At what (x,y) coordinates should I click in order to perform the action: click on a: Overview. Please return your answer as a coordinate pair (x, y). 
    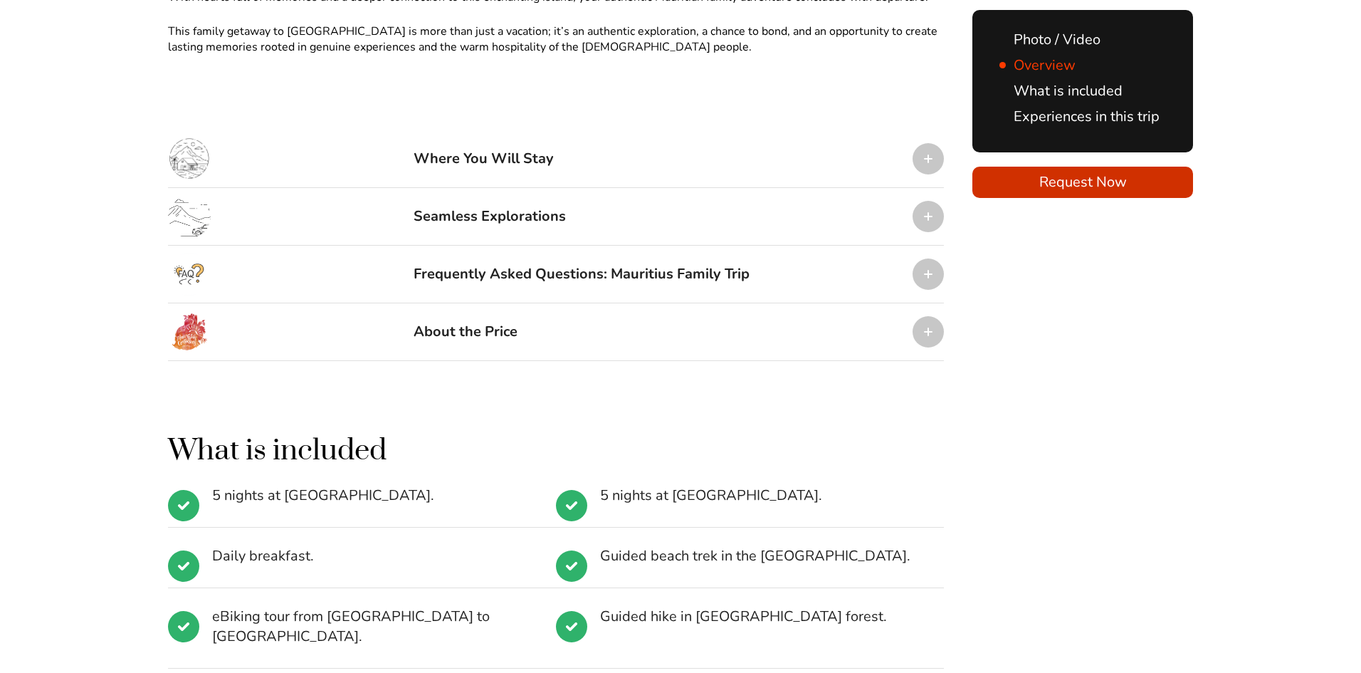
    Looking at the image, I should click on (1037, 65).